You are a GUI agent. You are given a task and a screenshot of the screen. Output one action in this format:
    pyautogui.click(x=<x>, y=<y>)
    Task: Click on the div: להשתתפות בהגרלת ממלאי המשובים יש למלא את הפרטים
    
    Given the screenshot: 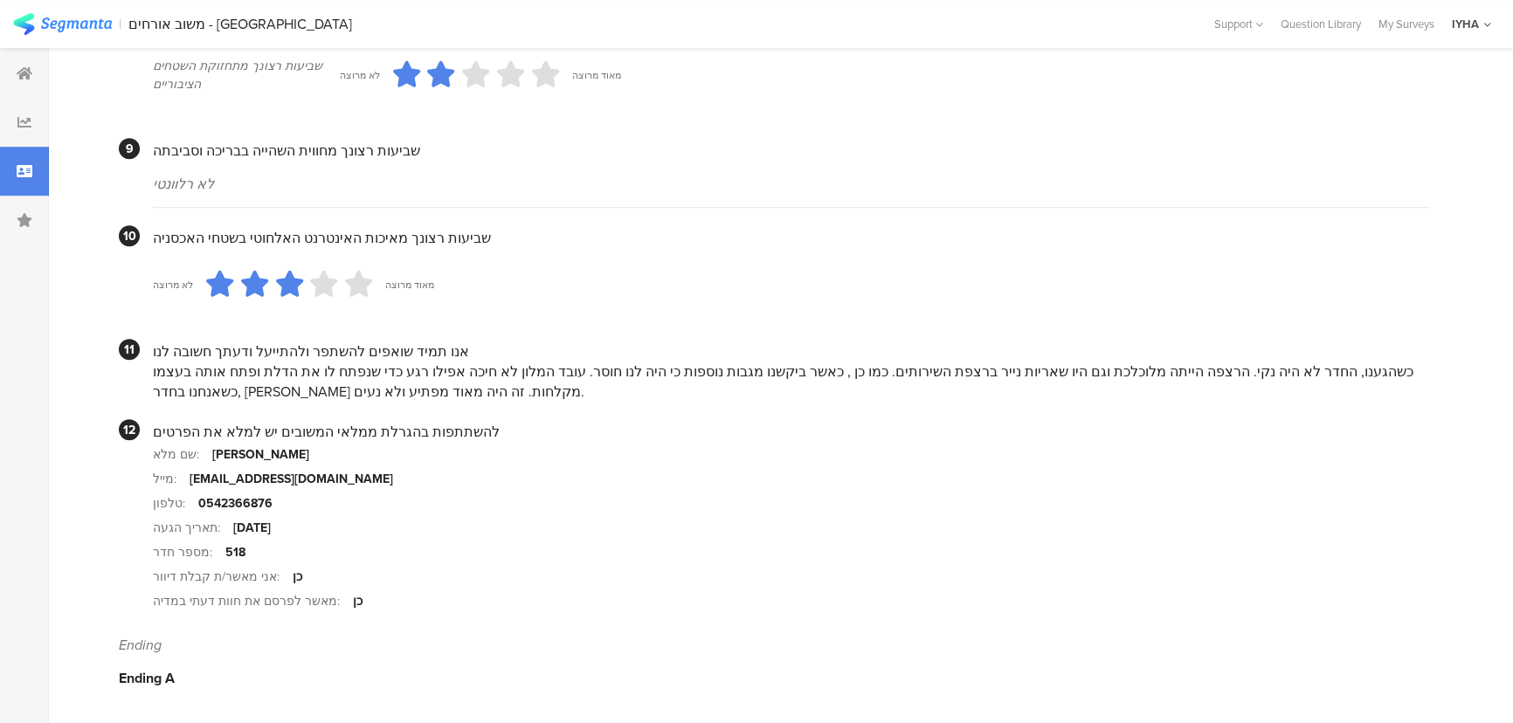 What is the action you would take?
    pyautogui.click(x=791, y=432)
    